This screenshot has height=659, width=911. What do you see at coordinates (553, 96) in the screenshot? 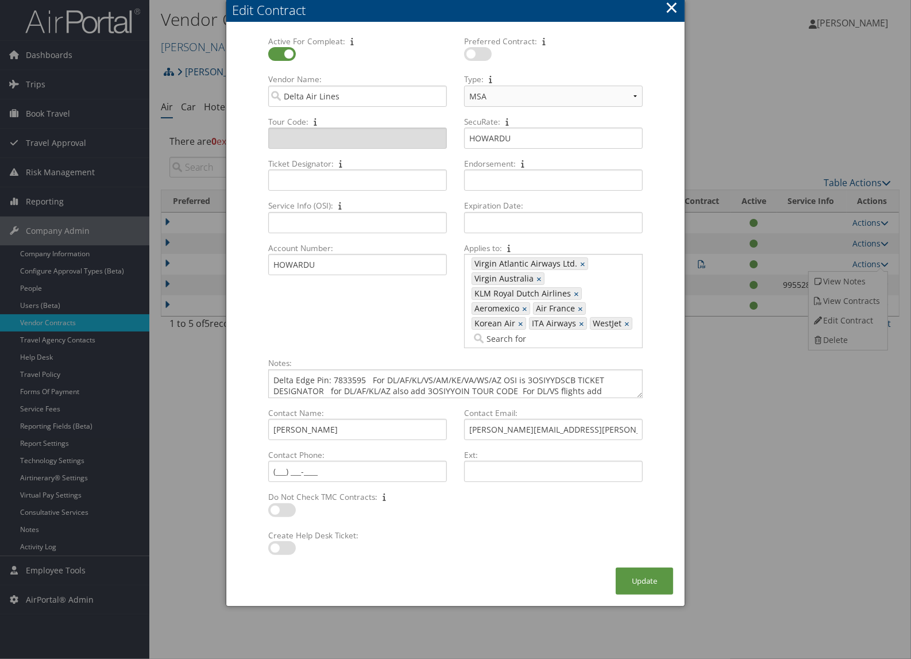
I see `select: Type:` at bounding box center [553, 96].